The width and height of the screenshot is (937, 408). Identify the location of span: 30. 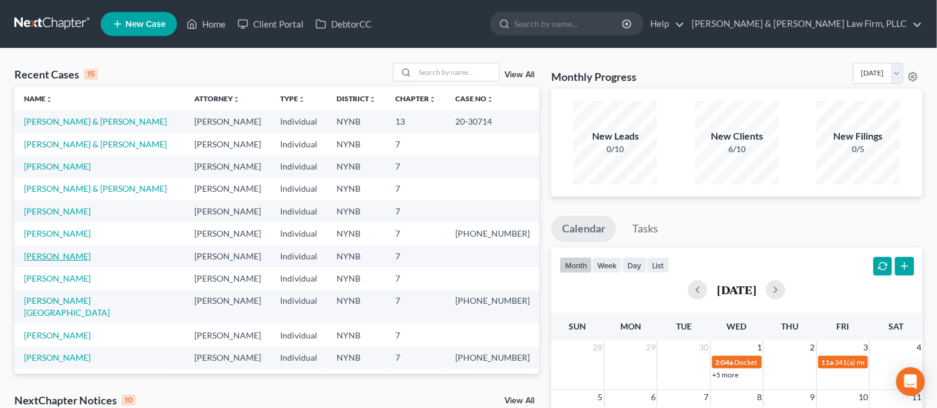
(704, 348).